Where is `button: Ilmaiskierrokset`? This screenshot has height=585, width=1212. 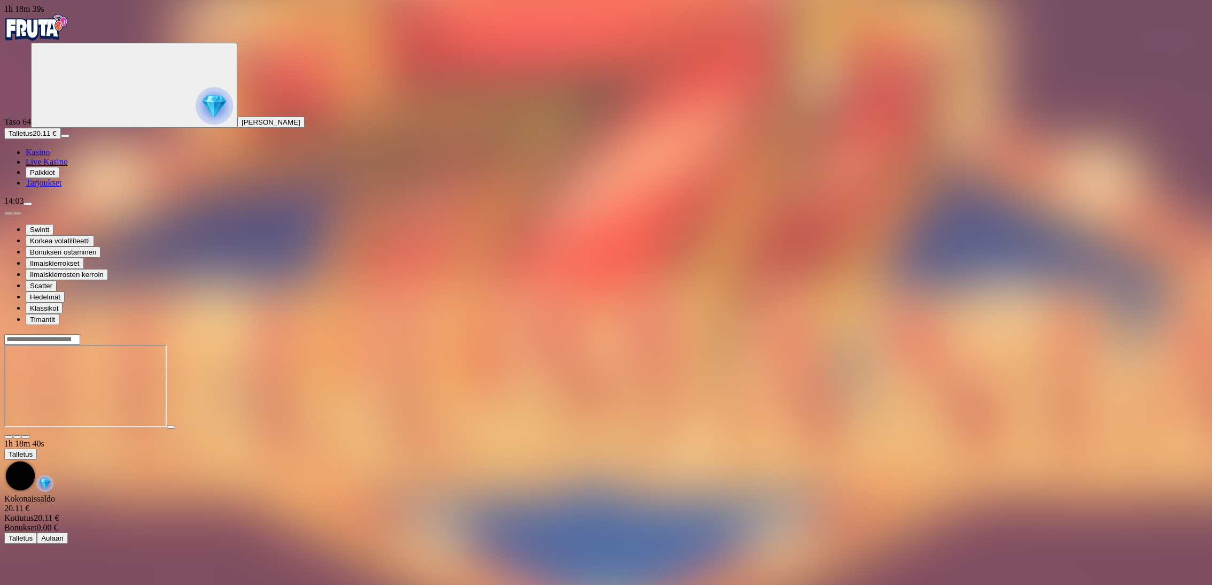
button: Ilmaiskierrokset is located at coordinates (55, 263).